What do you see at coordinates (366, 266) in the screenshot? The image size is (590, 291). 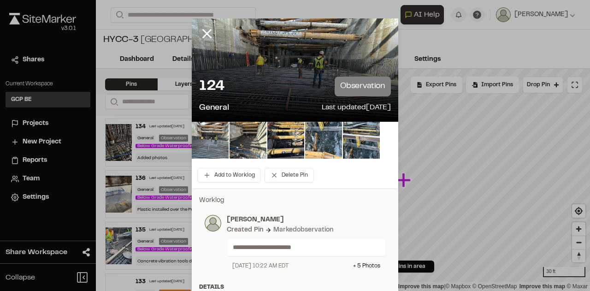 I see `div: + 5 Photo s` at bounding box center [366, 266].